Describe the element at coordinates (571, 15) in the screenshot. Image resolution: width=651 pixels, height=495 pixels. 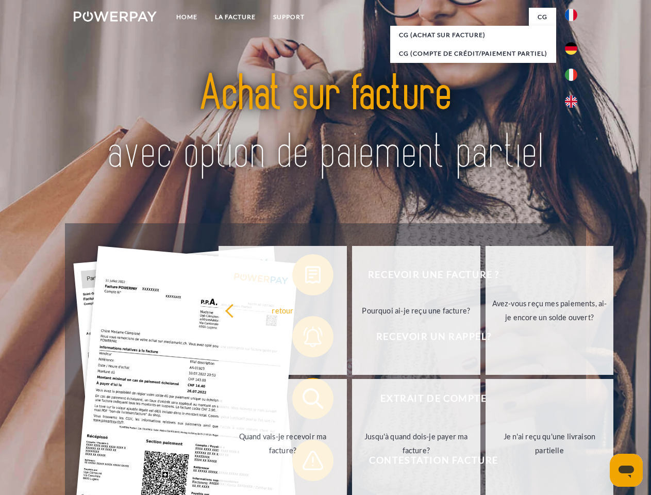
I see `img: fr` at that location.